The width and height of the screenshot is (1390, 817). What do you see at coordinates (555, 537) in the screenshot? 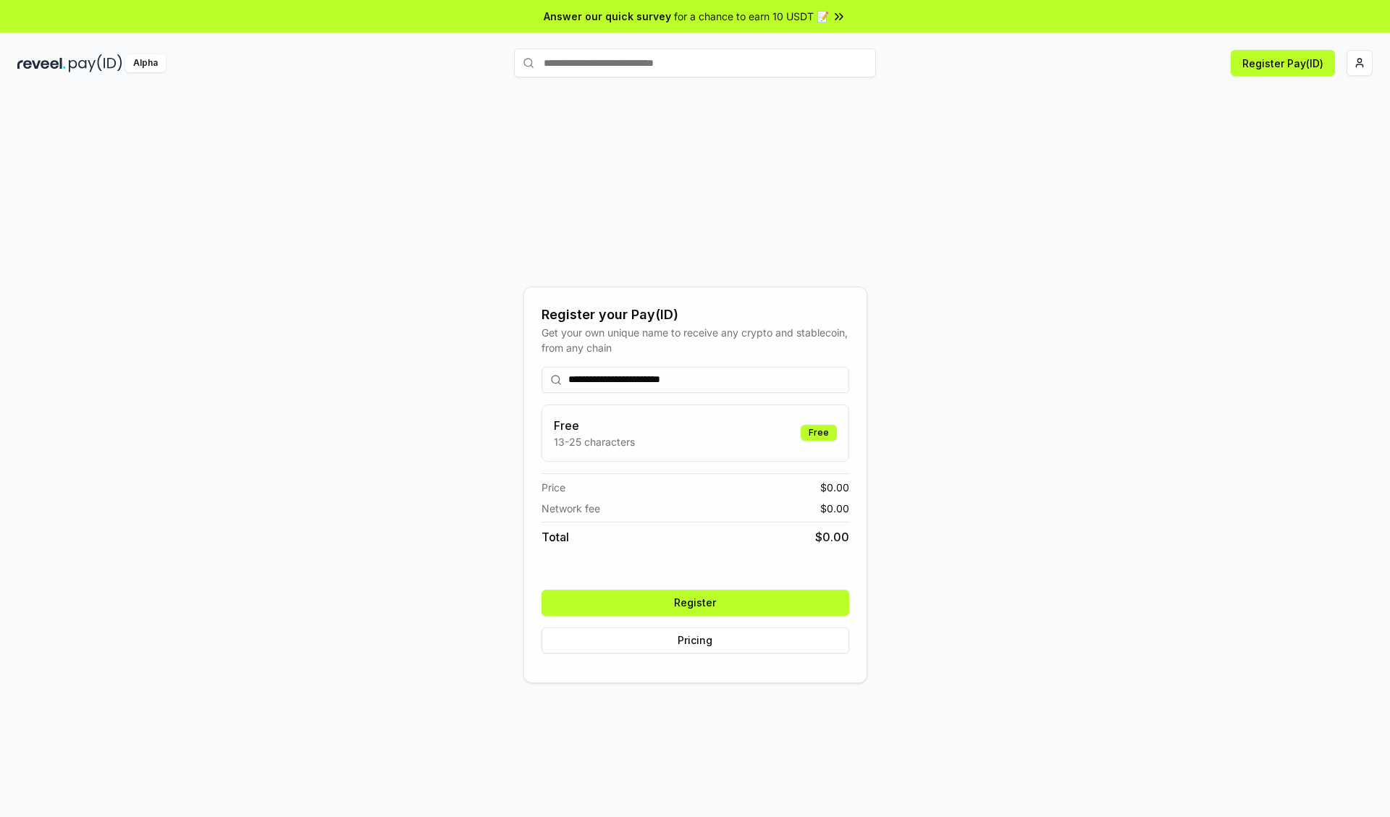
I see `span: Total` at bounding box center [555, 537].